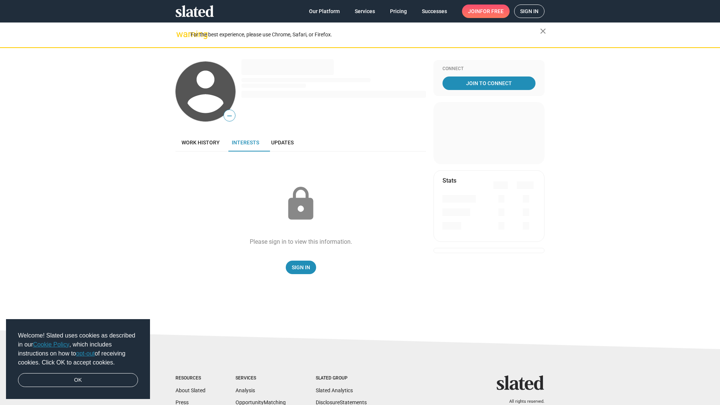 This screenshot has width=720, height=405. I want to click on a: Interests, so click(245, 143).